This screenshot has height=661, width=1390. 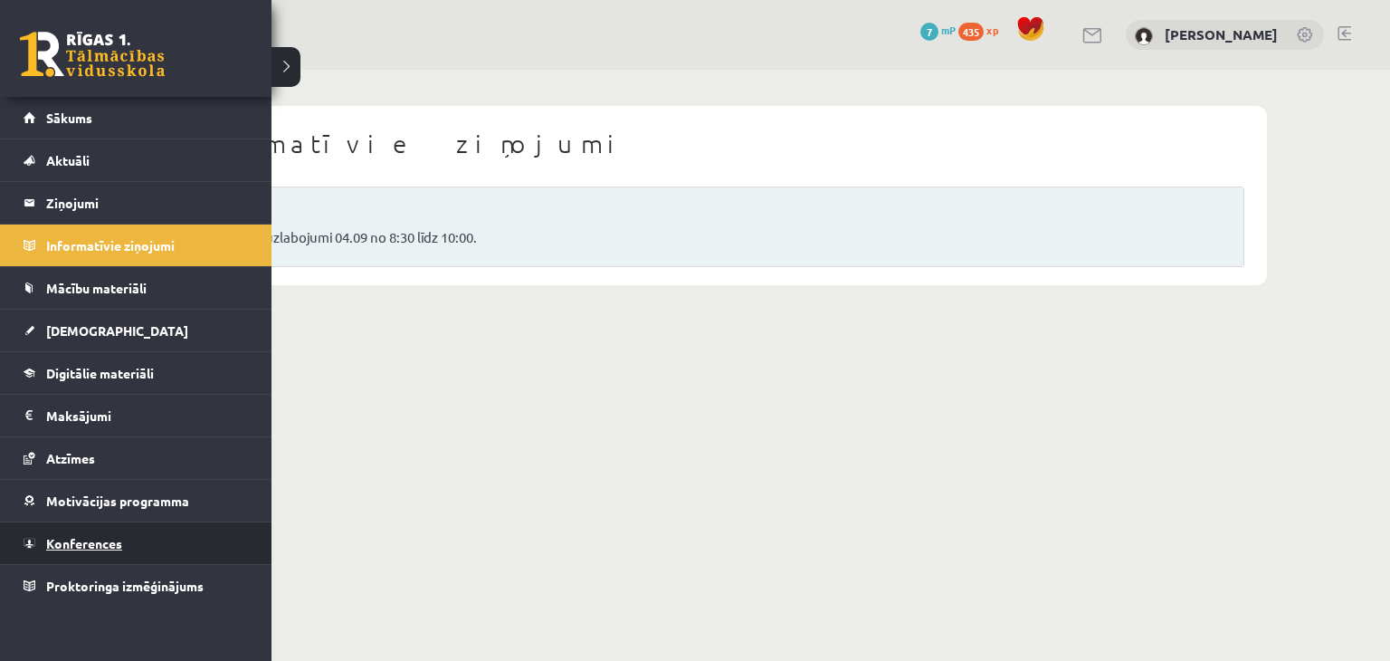 I want to click on span: Mācību materiāli, so click(x=96, y=288).